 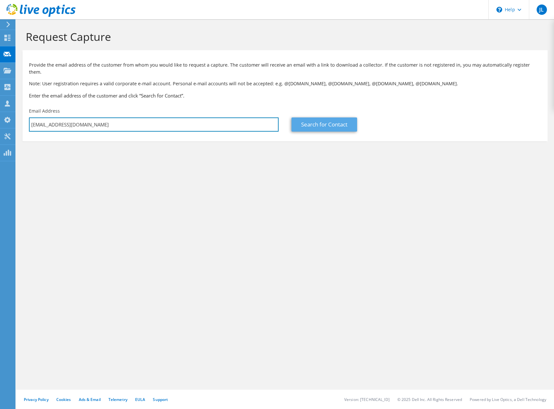 What do you see at coordinates (160, 399) in the screenshot?
I see `a: Support` at bounding box center [160, 399].